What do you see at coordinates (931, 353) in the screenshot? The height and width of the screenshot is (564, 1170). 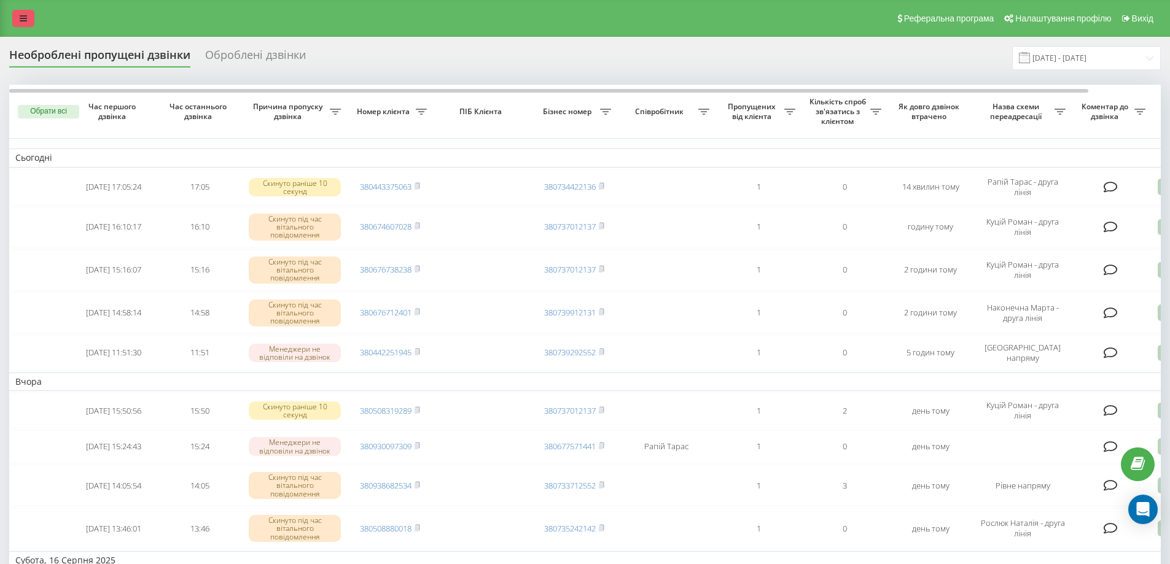 I see `td: 5 годин тому` at bounding box center [931, 353].